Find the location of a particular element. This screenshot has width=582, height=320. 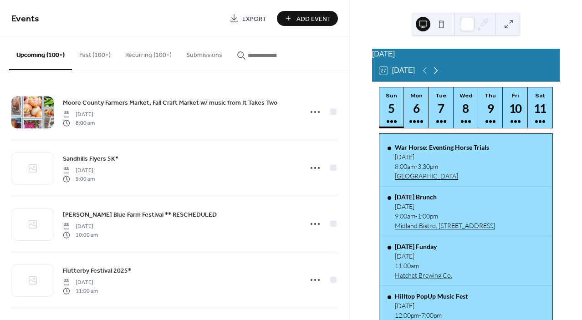

span: Moore County Farmers Market, Fall Craft Market w/ music from It Takes Two is located at coordinates (170, 103).